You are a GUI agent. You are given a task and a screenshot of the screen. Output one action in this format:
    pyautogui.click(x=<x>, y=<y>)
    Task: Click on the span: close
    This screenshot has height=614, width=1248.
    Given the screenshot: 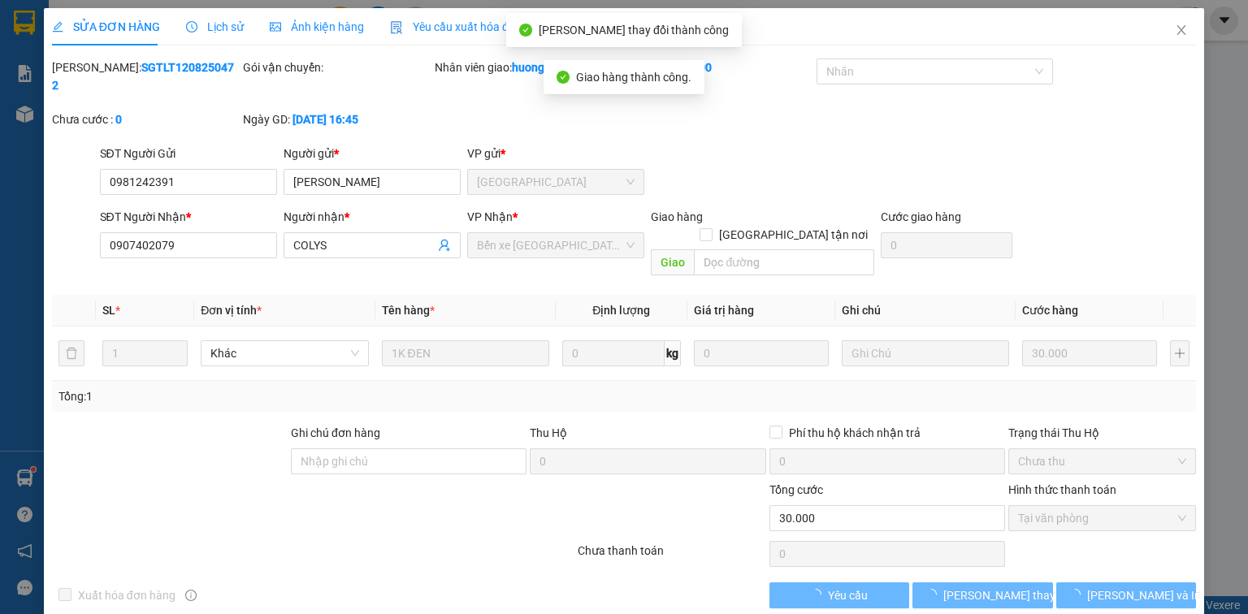 What is the action you would take?
    pyautogui.click(x=1182, y=30)
    